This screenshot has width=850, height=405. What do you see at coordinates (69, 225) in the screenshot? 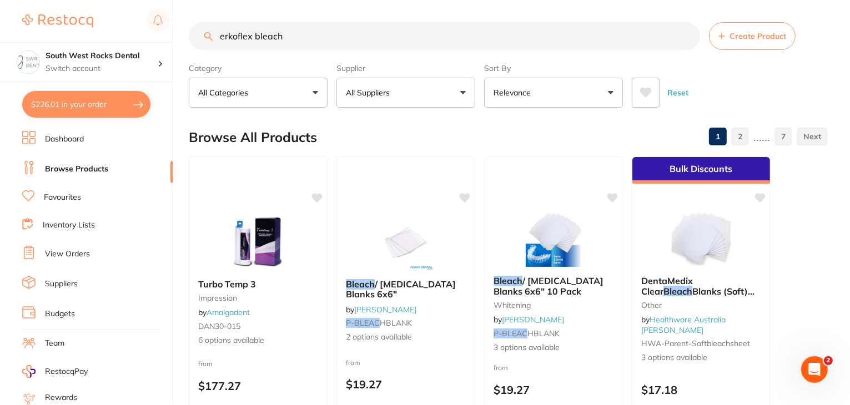
I see `a: Inventory Lists` at bounding box center [69, 225].